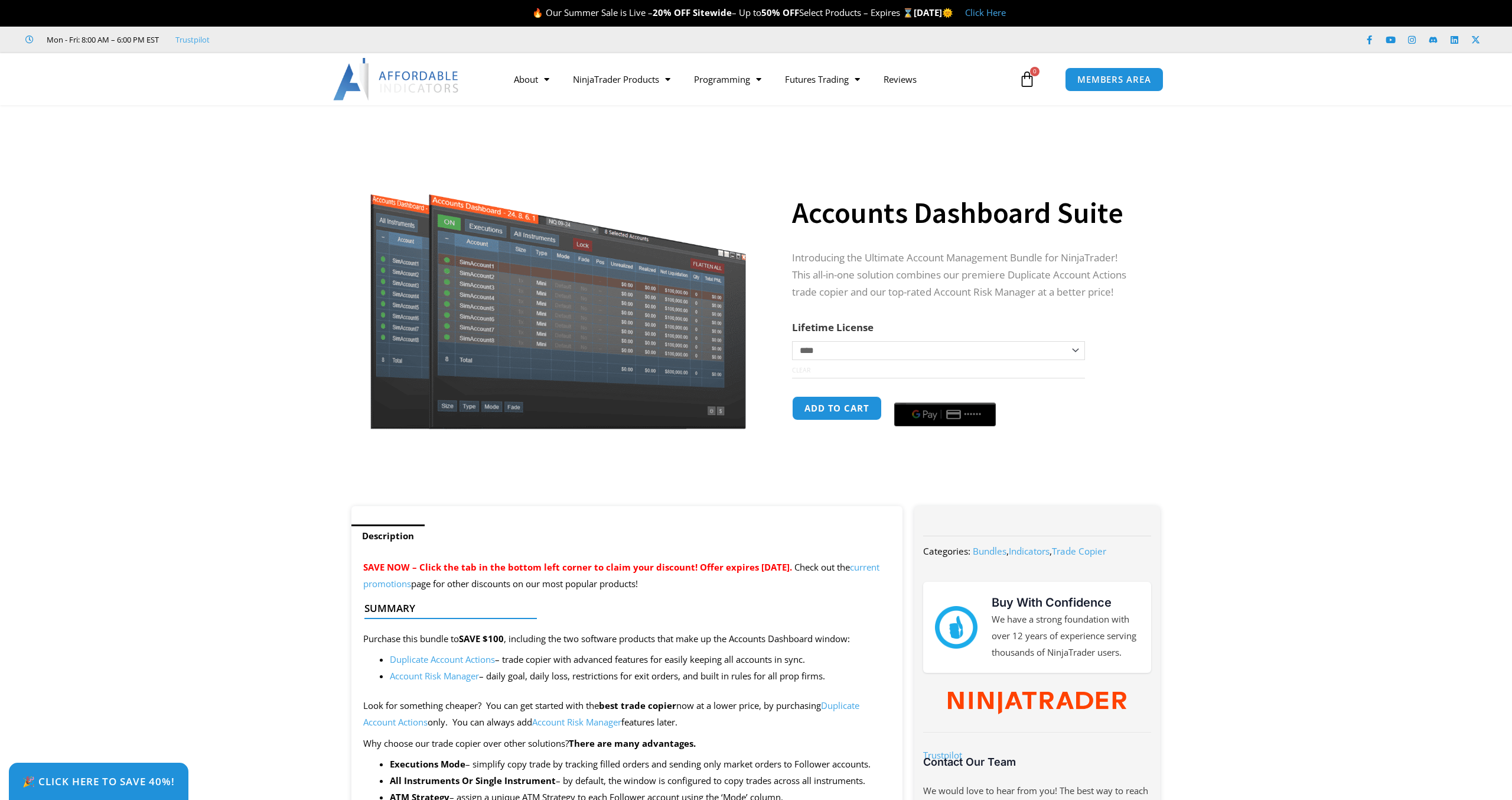  I want to click on span: Mon - Fri: 8:00 AM – 6:00 PM EST, so click(101, 39).